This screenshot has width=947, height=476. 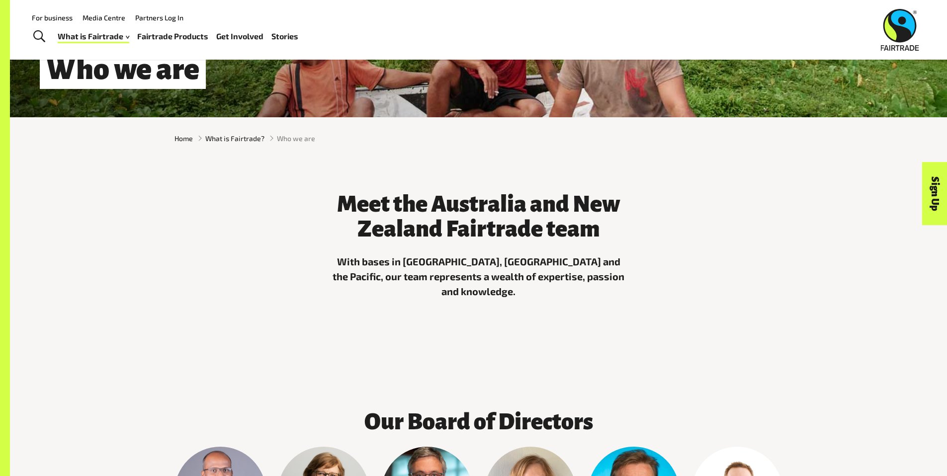 What do you see at coordinates (104, 17) in the screenshot?
I see `a: Media Centre` at bounding box center [104, 17].